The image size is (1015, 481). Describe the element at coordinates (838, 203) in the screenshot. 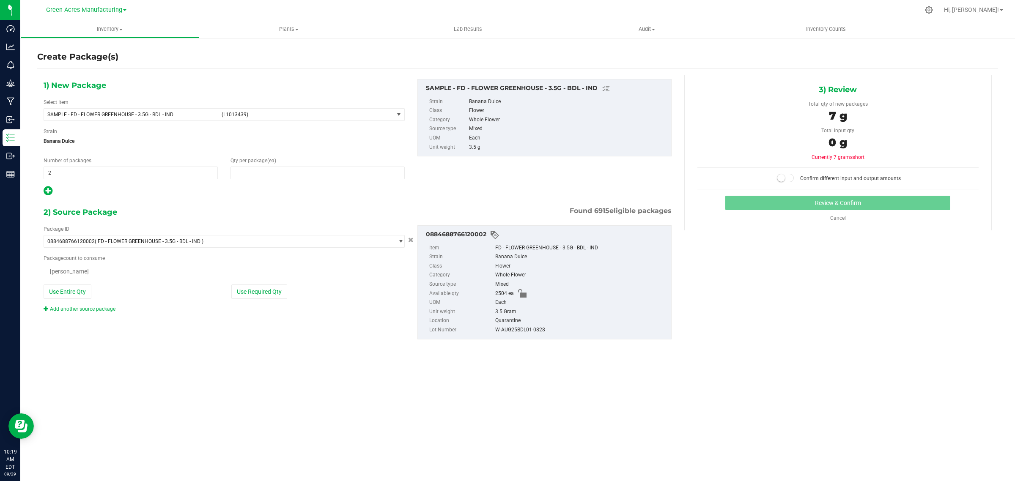

I see `button: Review & Confirm` at that location.